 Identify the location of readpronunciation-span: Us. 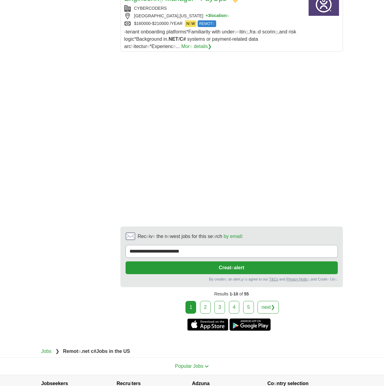
(332, 279).